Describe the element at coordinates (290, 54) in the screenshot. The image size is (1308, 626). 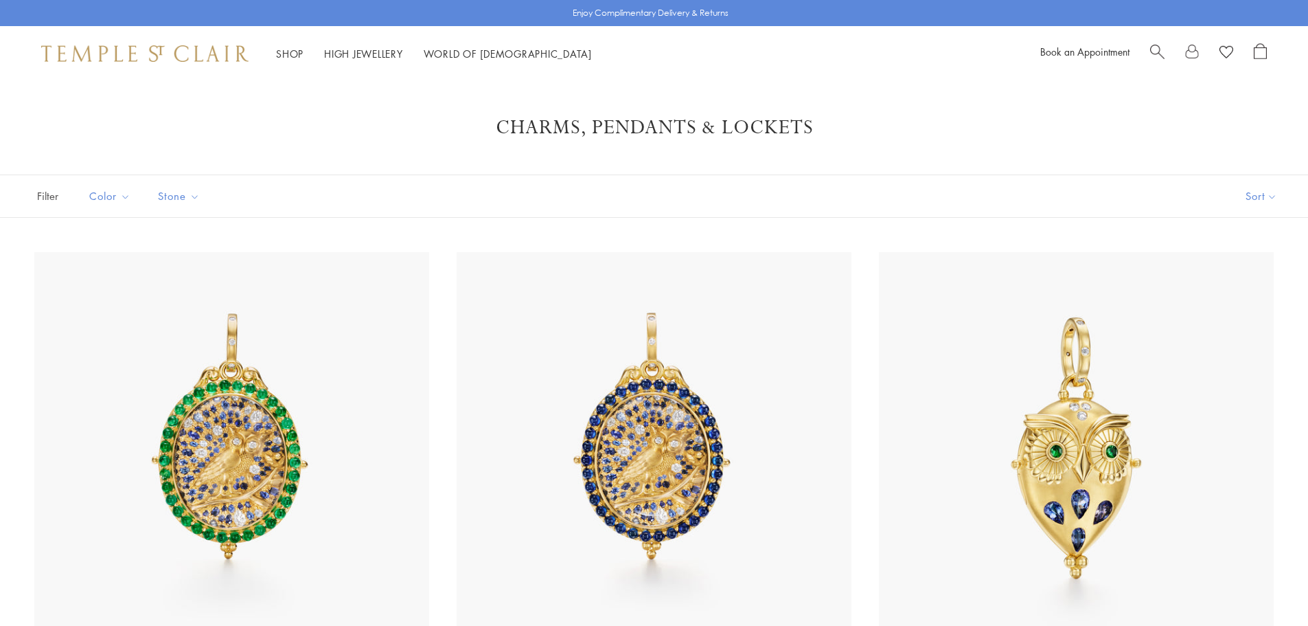
I see `a: ShopShop` at that location.